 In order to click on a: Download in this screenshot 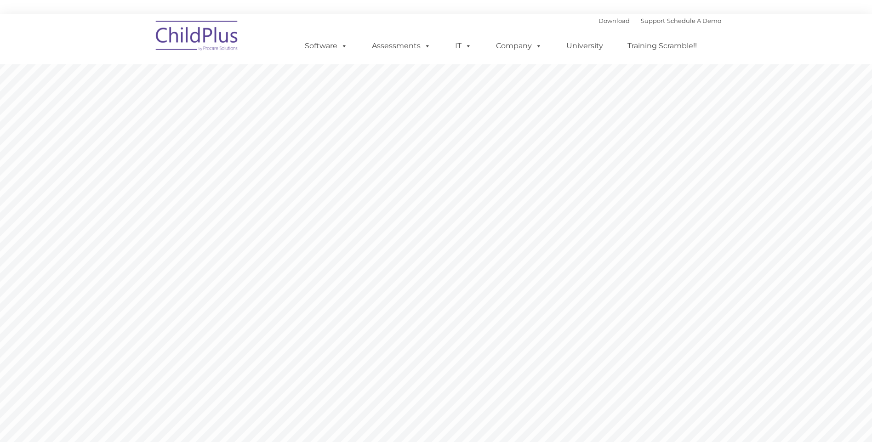, I will do `click(614, 21)`.